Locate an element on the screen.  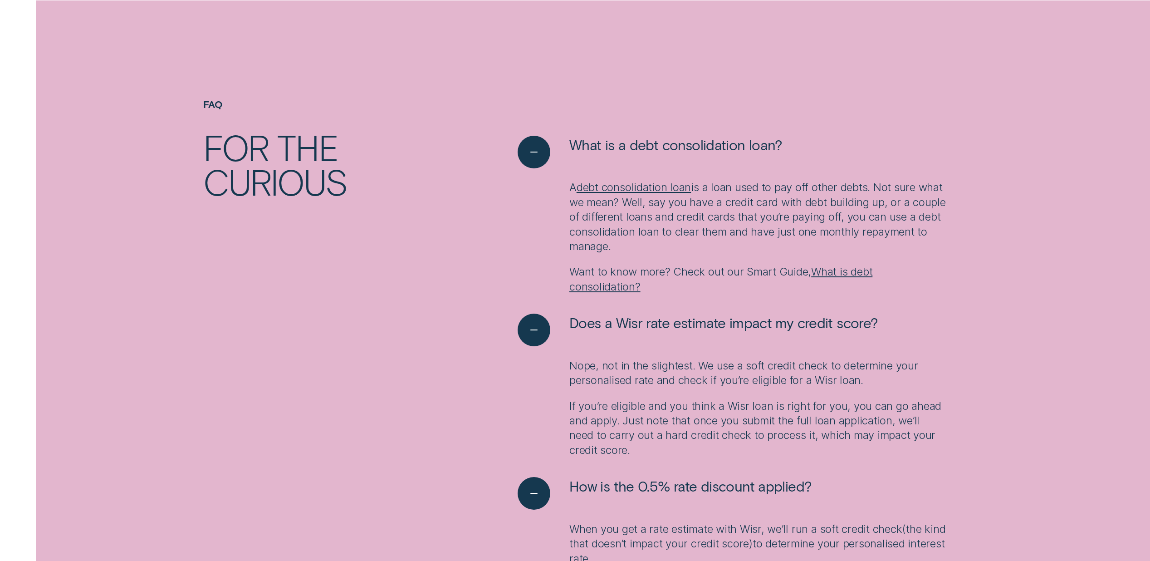
h2: For the curious is located at coordinates (324, 165).